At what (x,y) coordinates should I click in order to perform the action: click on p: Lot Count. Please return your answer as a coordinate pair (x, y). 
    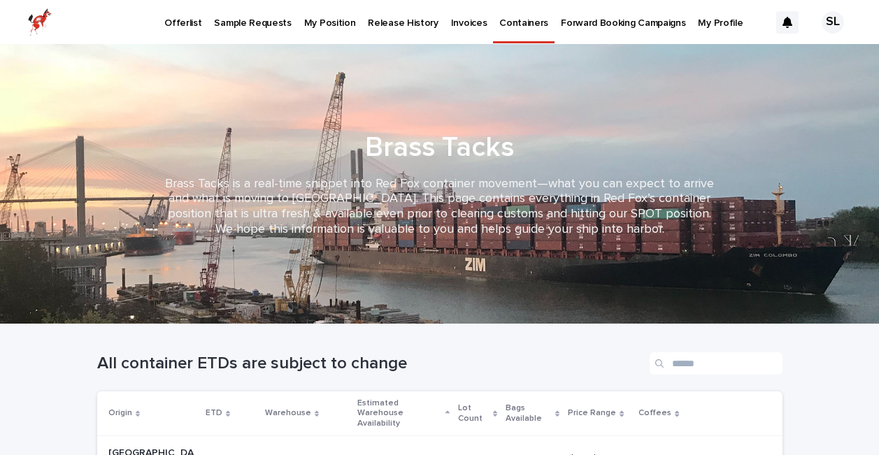
    Looking at the image, I should click on (473, 413).